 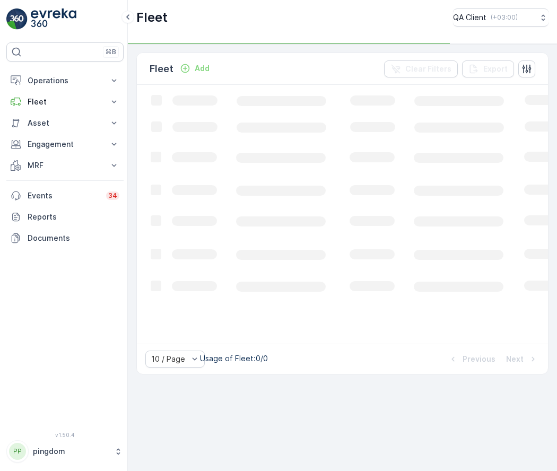 I want to click on p: 34, so click(x=112, y=196).